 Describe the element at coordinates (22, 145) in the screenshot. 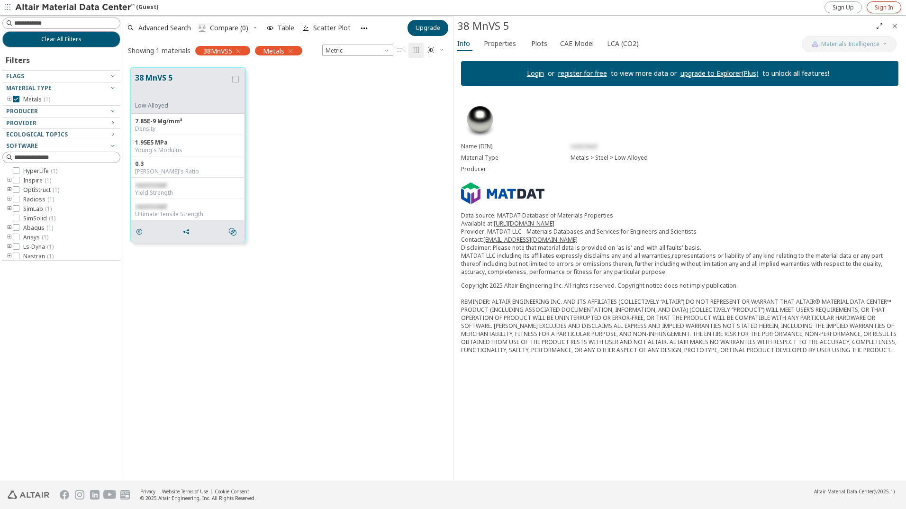

I see `span: Software` at that location.